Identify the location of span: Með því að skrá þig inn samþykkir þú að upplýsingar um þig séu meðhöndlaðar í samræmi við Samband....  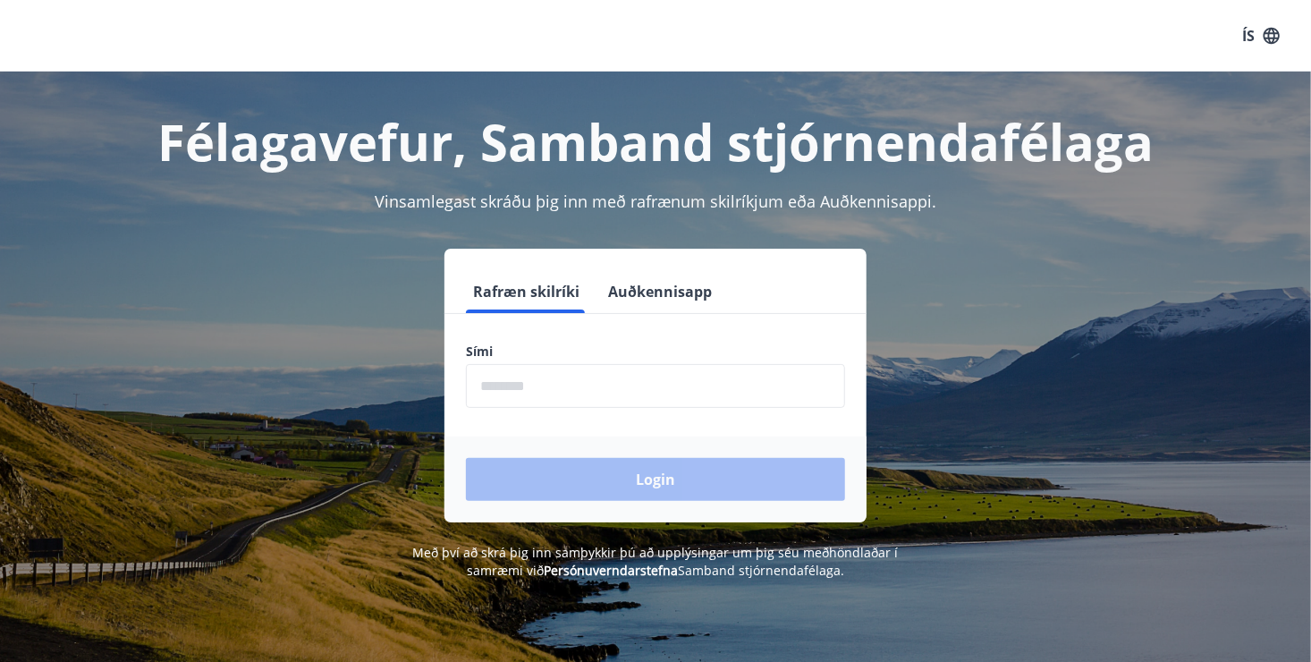
(655, 561).